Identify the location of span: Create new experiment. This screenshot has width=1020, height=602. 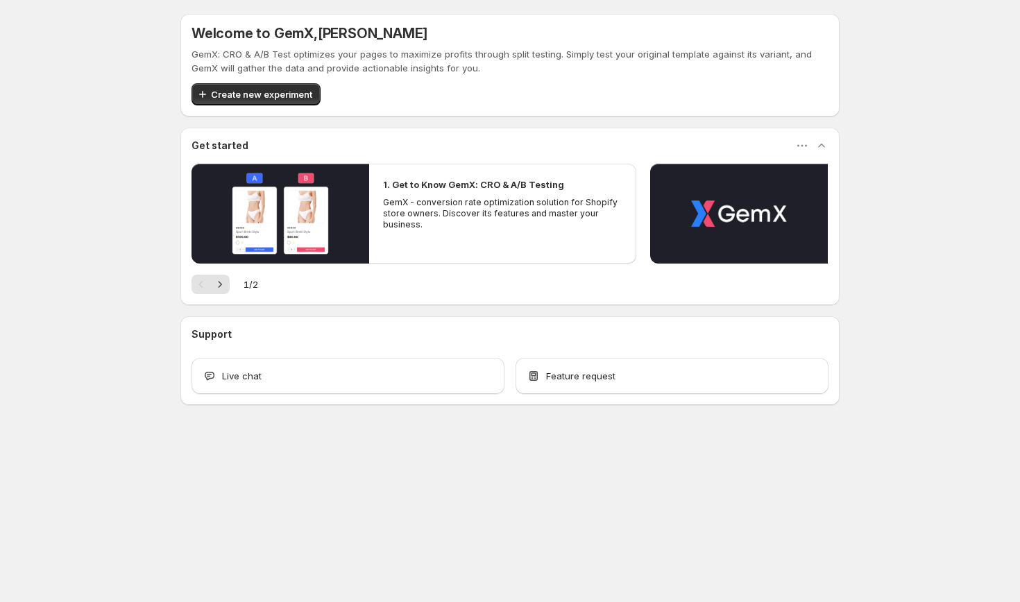
(262, 94).